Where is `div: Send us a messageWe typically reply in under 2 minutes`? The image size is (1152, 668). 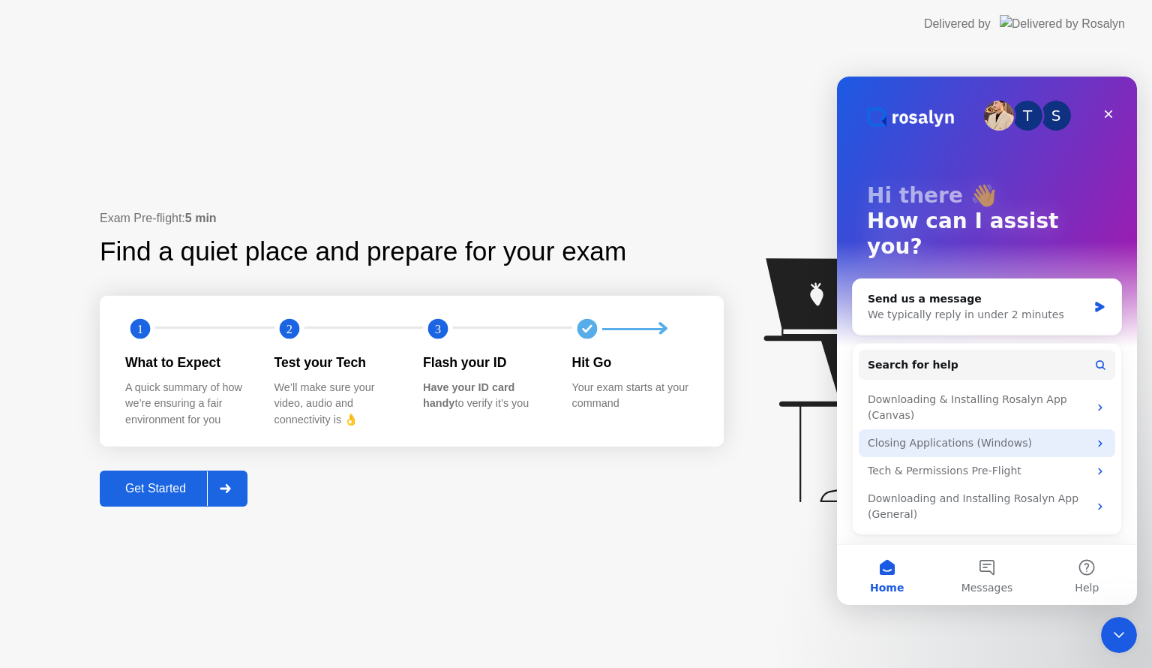
div: Send us a messageWe typically reply in under 2 minutes is located at coordinates (150, 230).